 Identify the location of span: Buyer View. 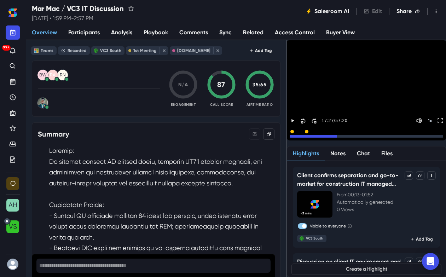
(340, 33).